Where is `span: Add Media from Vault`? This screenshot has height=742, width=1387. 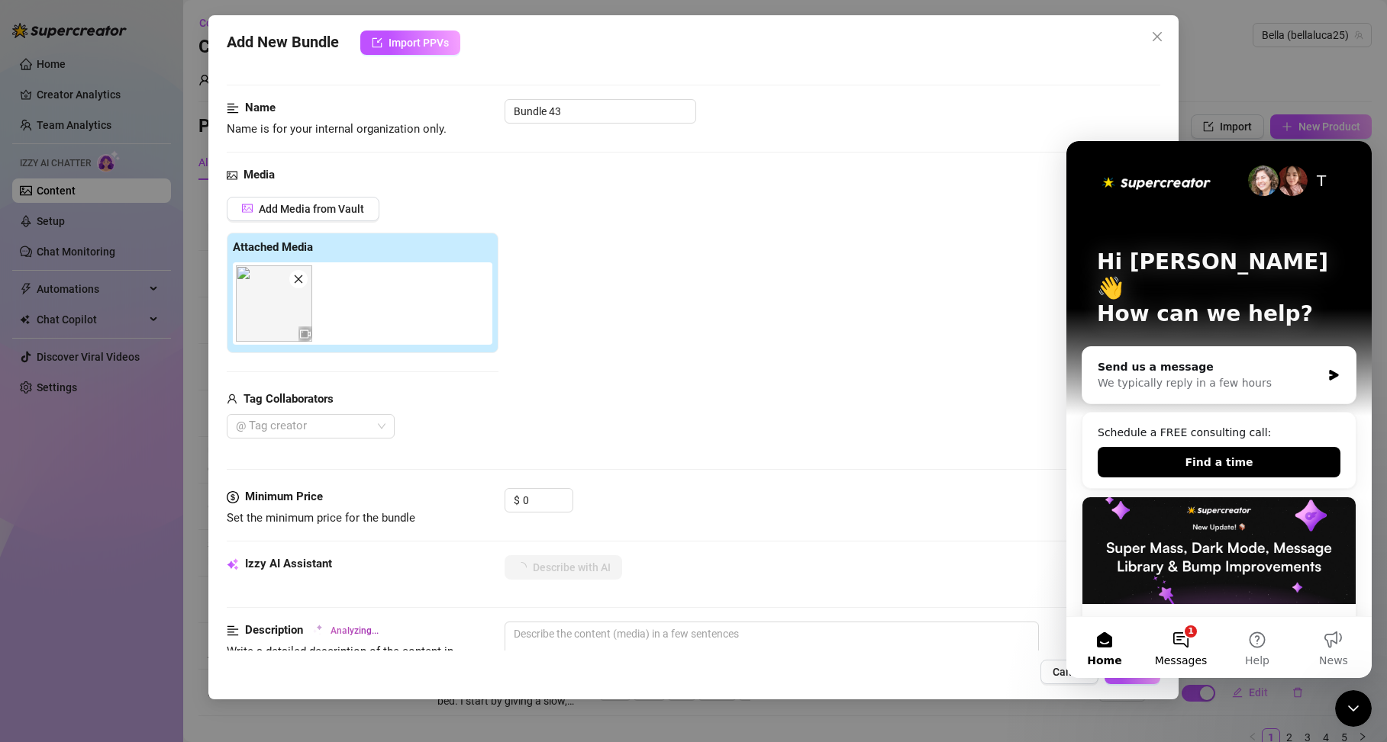 span: Add Media from Vault is located at coordinates (311, 209).